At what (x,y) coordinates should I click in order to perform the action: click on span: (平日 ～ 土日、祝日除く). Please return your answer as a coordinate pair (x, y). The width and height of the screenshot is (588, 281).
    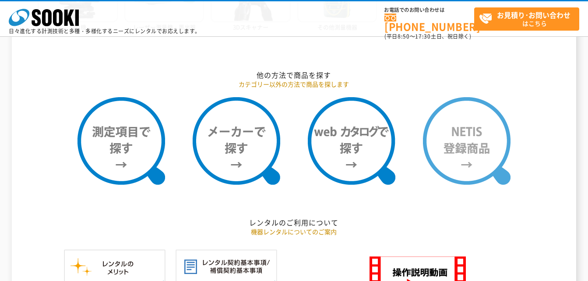
    Looking at the image, I should click on (428, 36).